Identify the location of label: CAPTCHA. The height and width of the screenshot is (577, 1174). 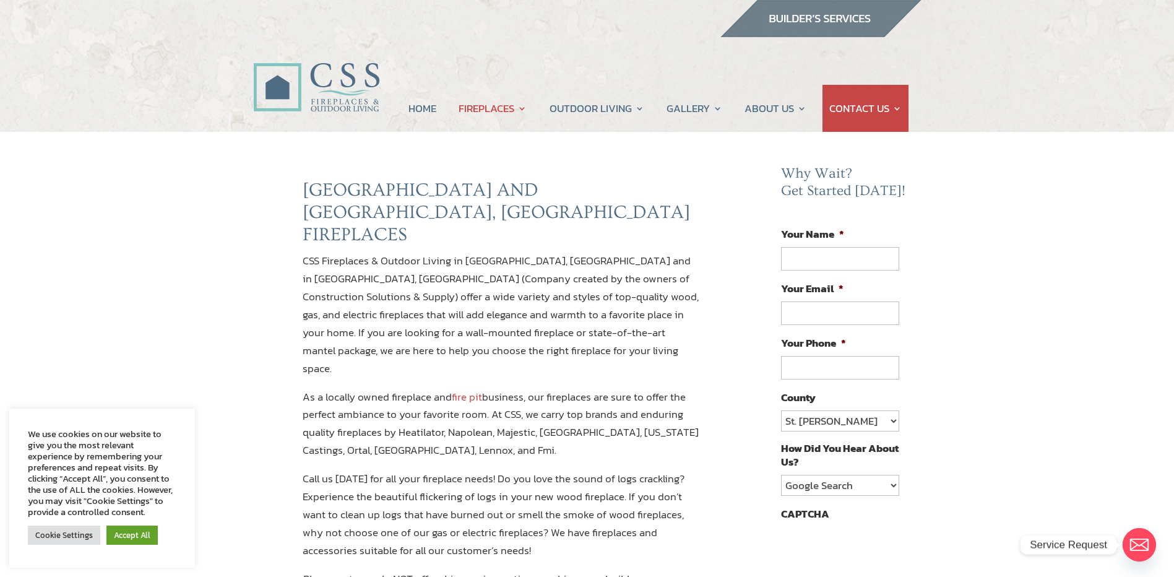
(805, 514).